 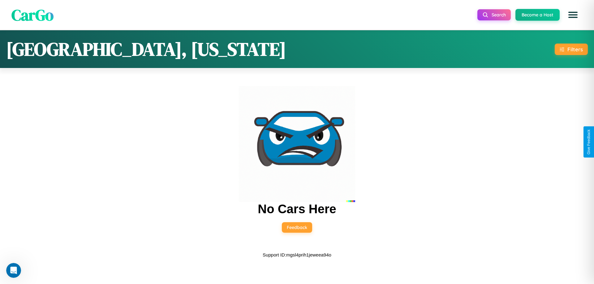 I want to click on button: Search, so click(x=494, y=15).